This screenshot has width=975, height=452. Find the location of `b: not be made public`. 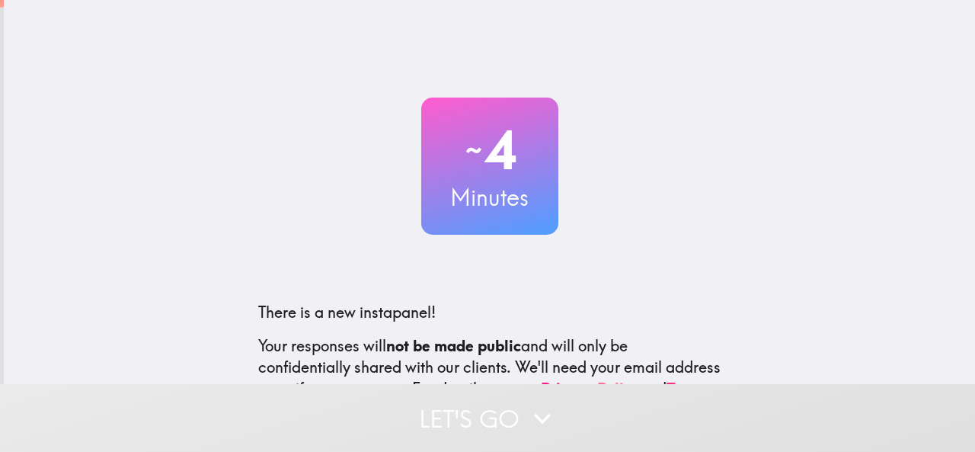

b: not be made public is located at coordinates (453, 345).